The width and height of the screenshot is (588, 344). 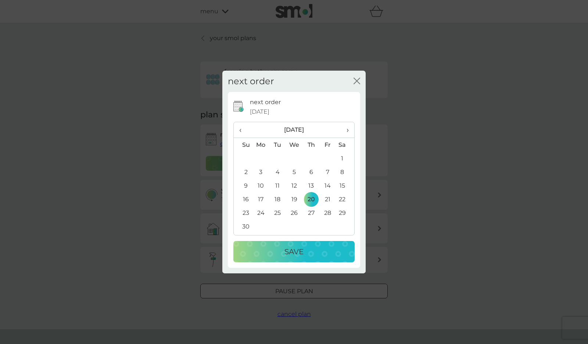 I want to click on td: 7, so click(x=327, y=172).